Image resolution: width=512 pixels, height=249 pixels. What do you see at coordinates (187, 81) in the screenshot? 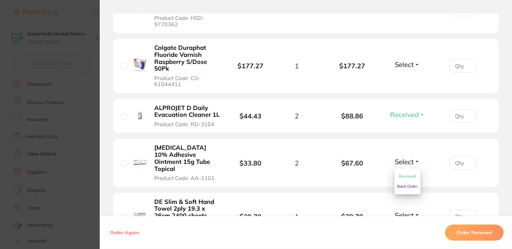
I see `span: Product Code: CG-61044411` at bounding box center [187, 81].